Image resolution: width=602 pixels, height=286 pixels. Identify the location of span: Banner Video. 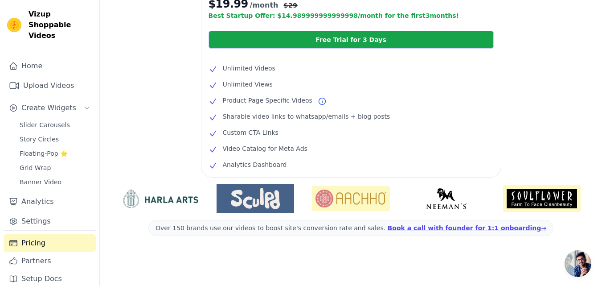
(41, 182).